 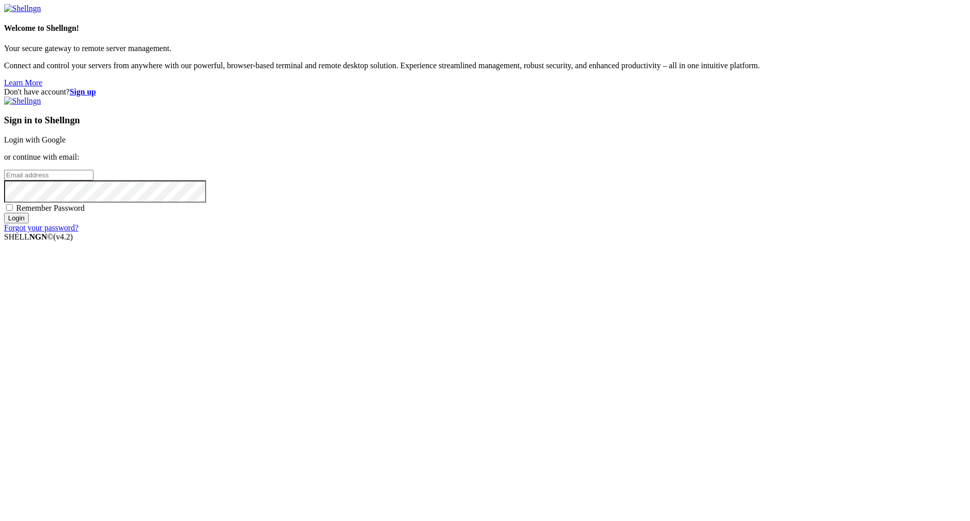 What do you see at coordinates (41, 227) in the screenshot?
I see `a: Forgot your password?` at bounding box center [41, 227].